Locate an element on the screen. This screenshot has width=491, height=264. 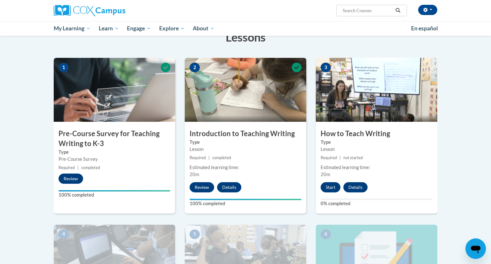
a: Cox Campus is located at coordinates (114, 11).